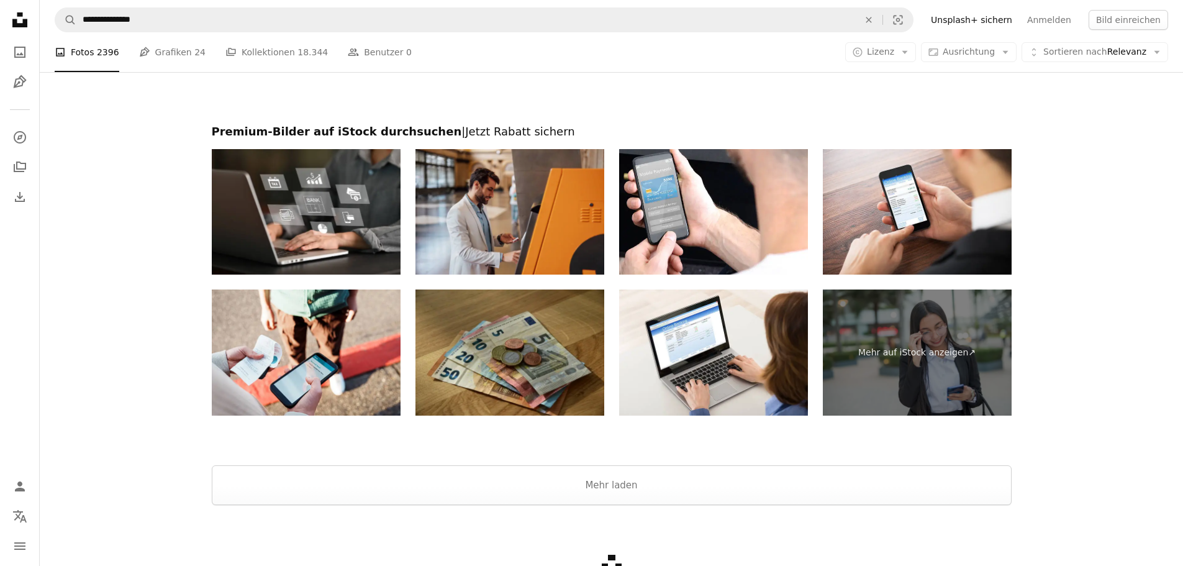  Describe the element at coordinates (20, 197) in the screenshot. I see `a: Bisherige Downloads` at that location.